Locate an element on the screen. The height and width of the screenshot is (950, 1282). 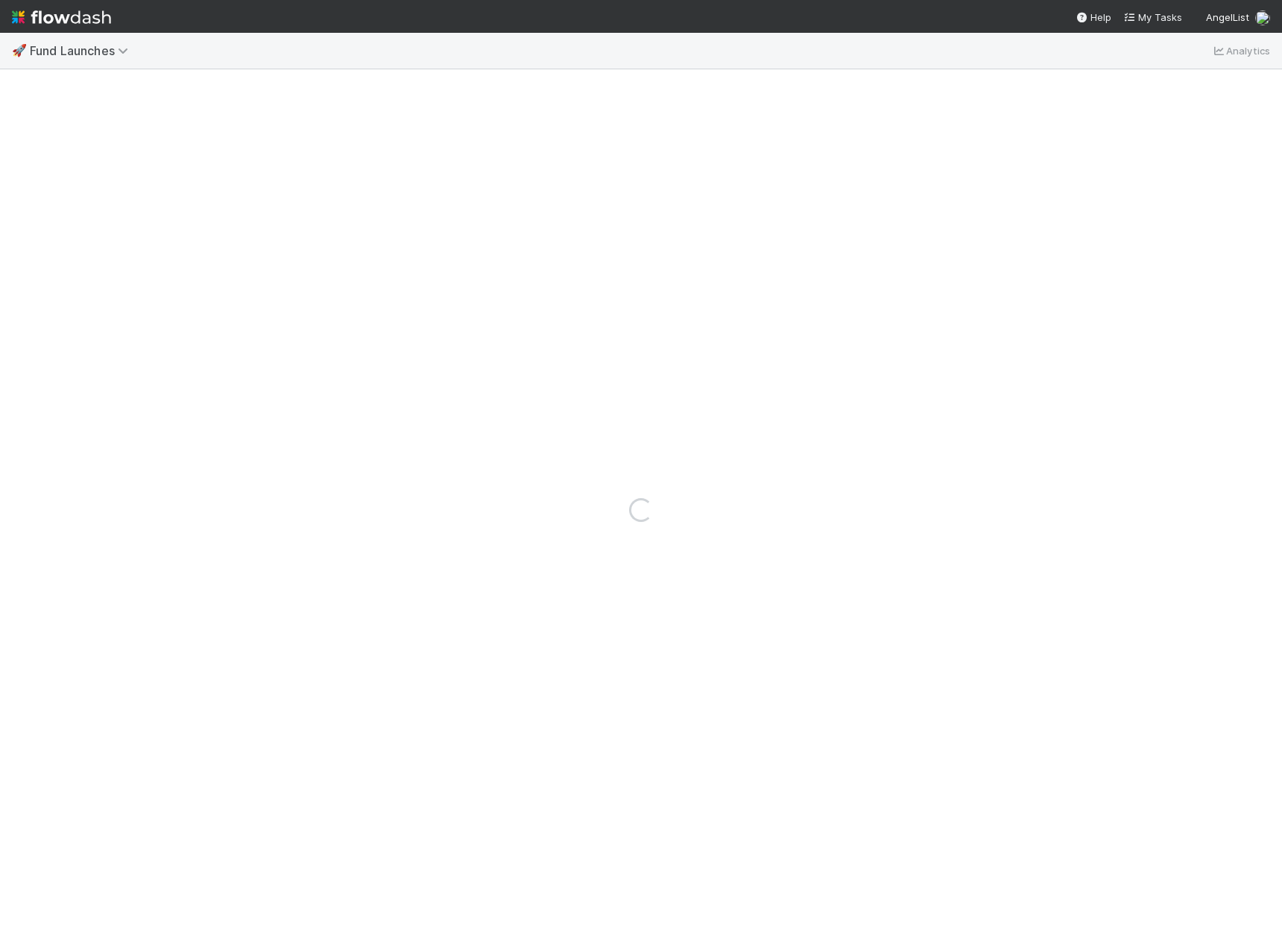
a: My Tasks is located at coordinates (1152, 17).